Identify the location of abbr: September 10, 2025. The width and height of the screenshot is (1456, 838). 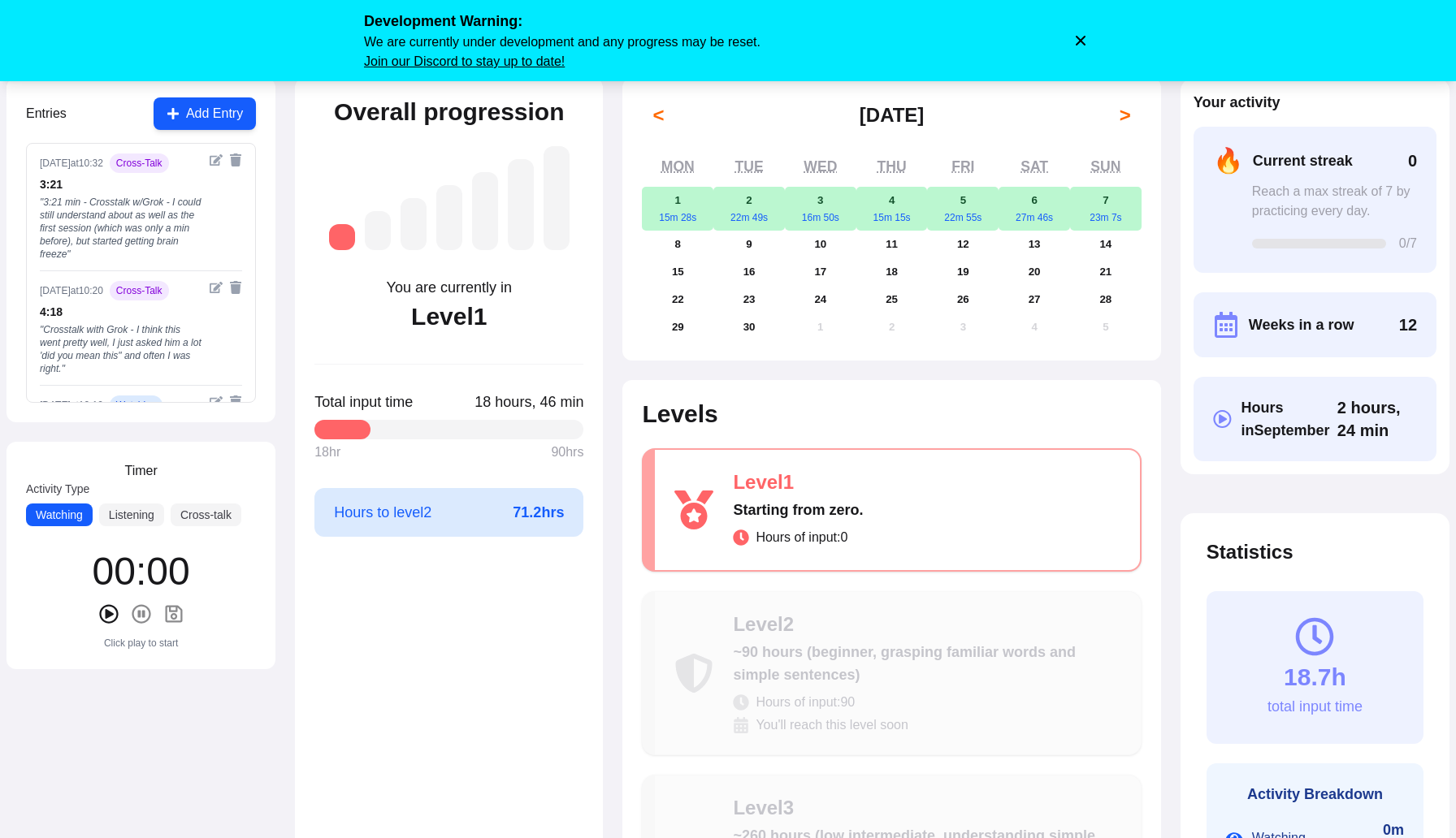
(820, 243).